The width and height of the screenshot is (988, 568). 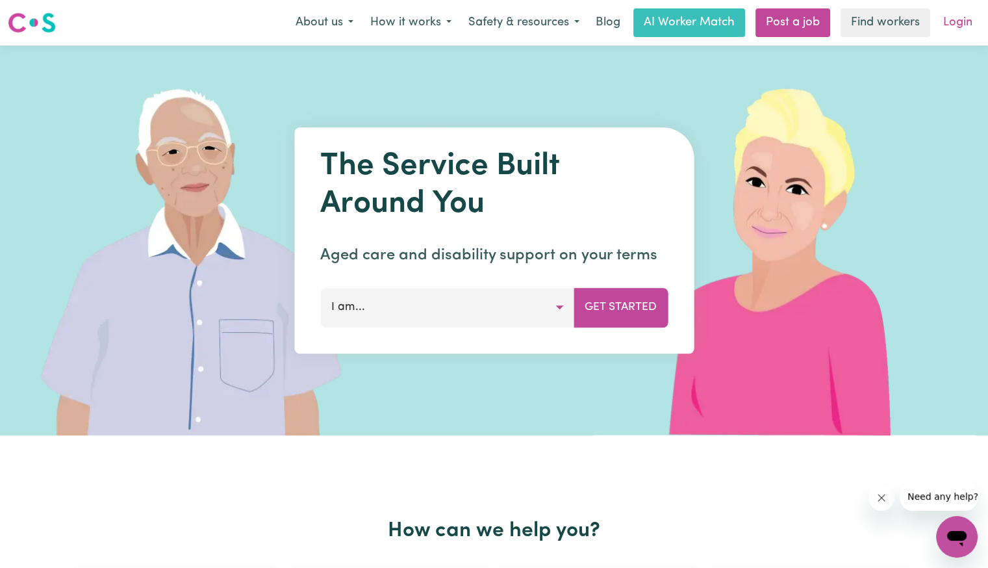 What do you see at coordinates (494, 185) in the screenshot?
I see `h1: The Service Built Around You` at bounding box center [494, 185].